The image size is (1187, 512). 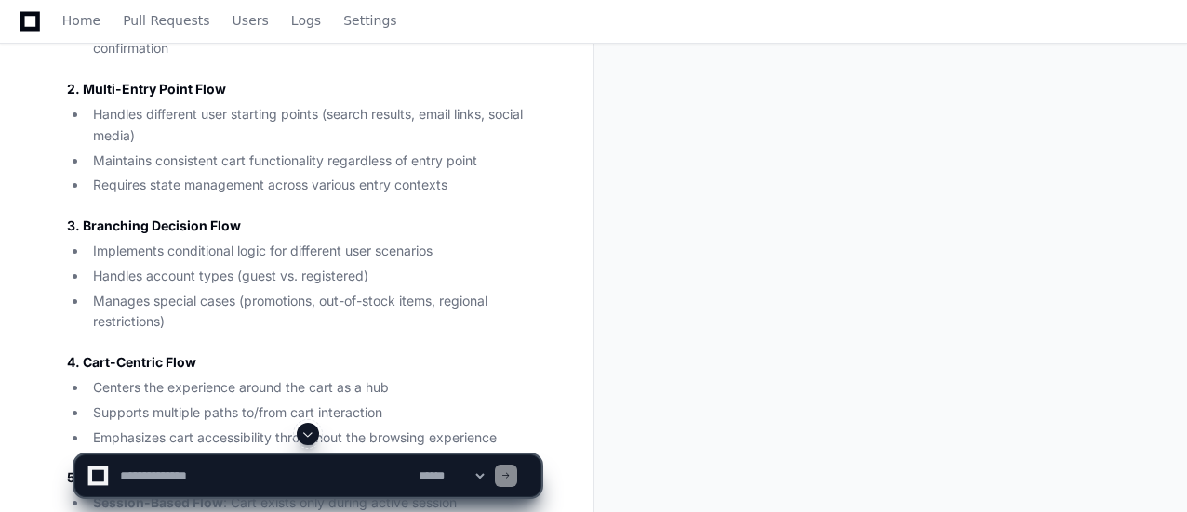 I want to click on h3: 3. Branching Decision Flow, so click(x=303, y=226).